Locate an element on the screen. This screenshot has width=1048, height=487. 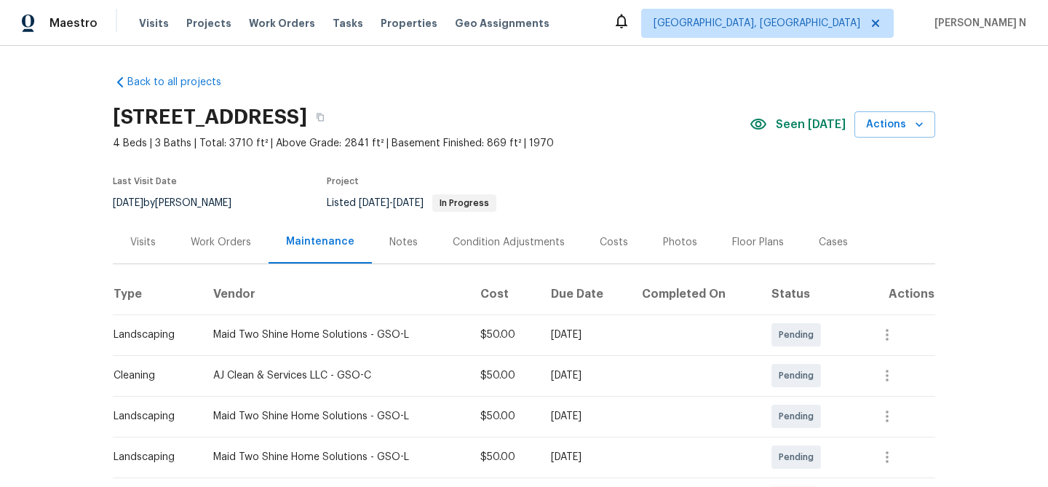
th: Completed On is located at coordinates (694, 294).